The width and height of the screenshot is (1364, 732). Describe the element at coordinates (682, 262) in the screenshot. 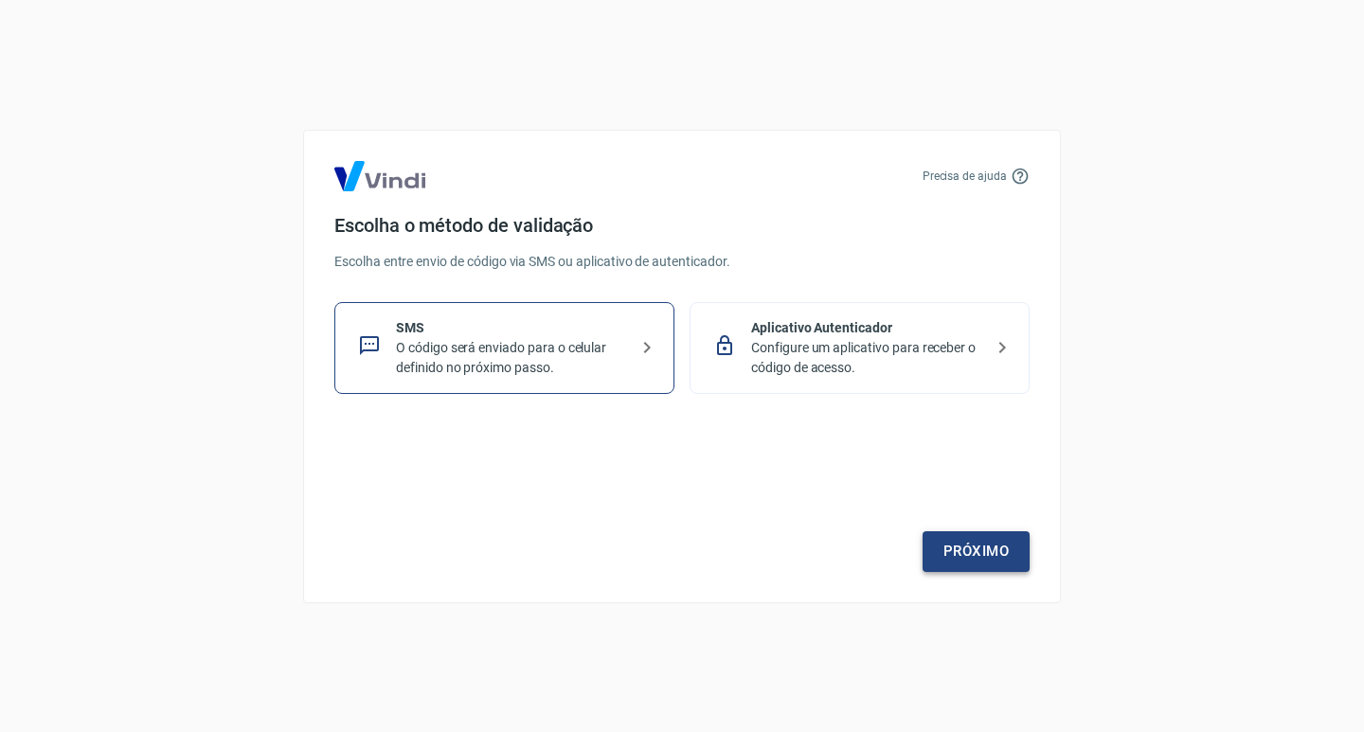

I see `p: Escolha entre envio de código via SMS ou aplicativo de autenticador.` at that location.